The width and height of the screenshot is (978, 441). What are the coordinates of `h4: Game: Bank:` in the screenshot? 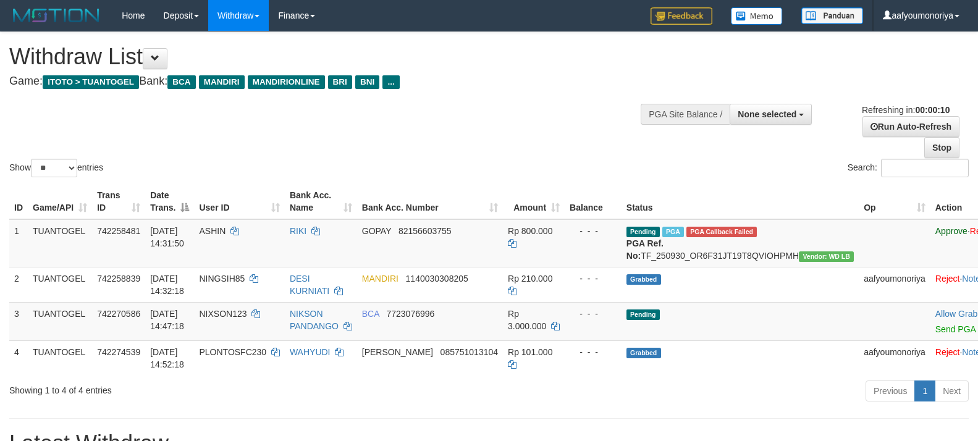 It's located at (324, 82).